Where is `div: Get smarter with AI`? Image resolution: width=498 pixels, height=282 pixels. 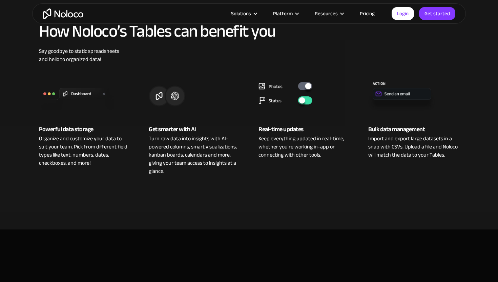 div: Get smarter with AI is located at coordinates (194, 130).